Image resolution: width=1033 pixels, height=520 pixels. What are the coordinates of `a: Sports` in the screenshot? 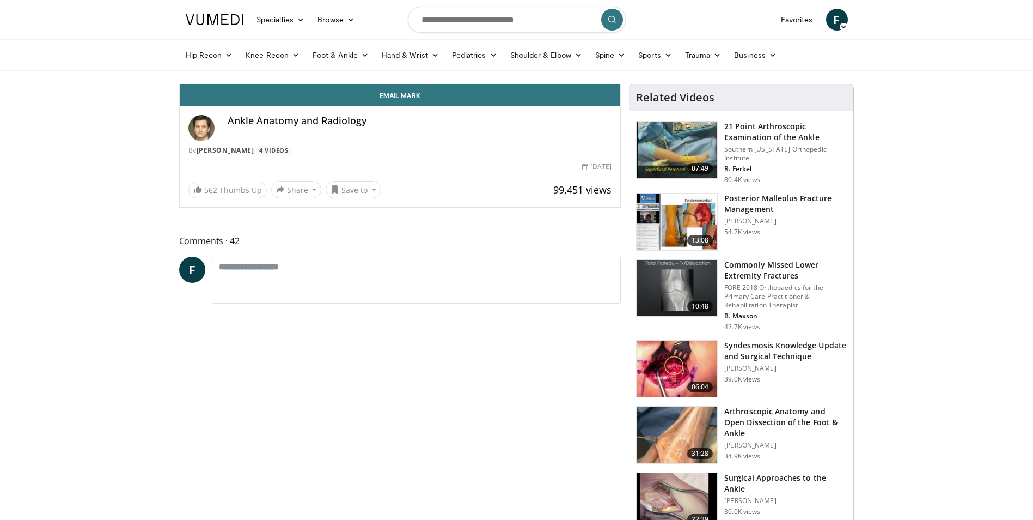 It's located at (655, 55).